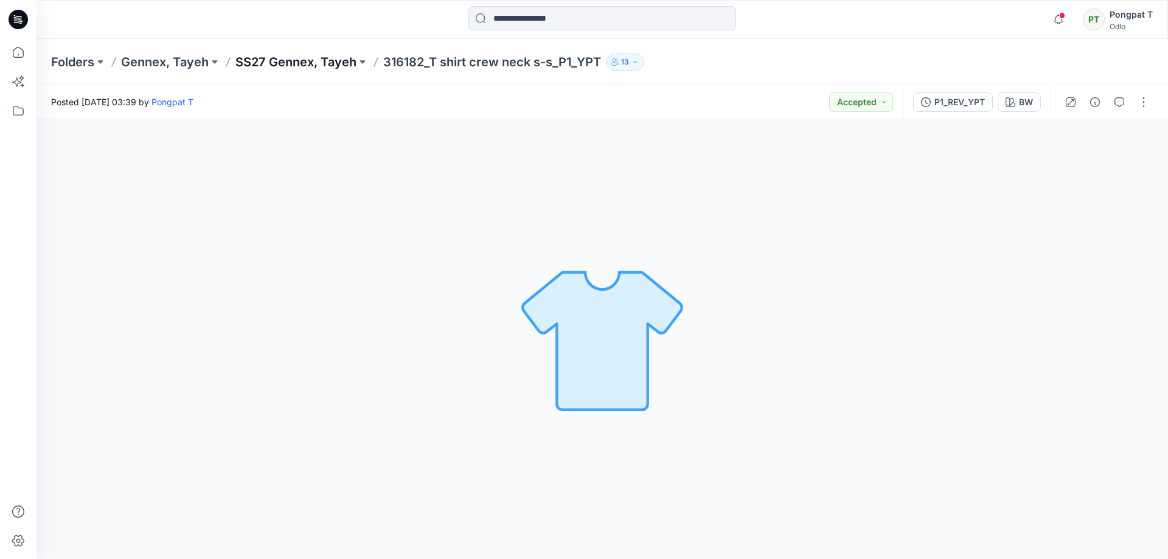  Describe the element at coordinates (1131, 26) in the screenshot. I see `div: Odlo` at that location.